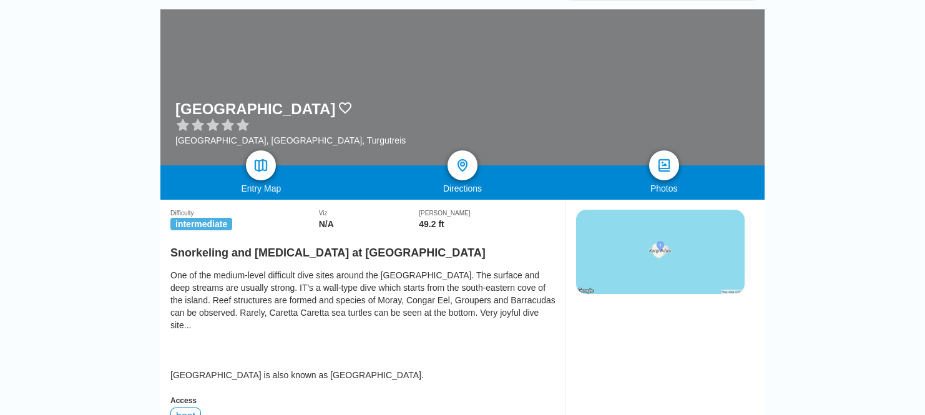 Image resolution: width=925 pixels, height=415 pixels. Describe the element at coordinates (462, 165) in the screenshot. I see `img: directions` at that location.